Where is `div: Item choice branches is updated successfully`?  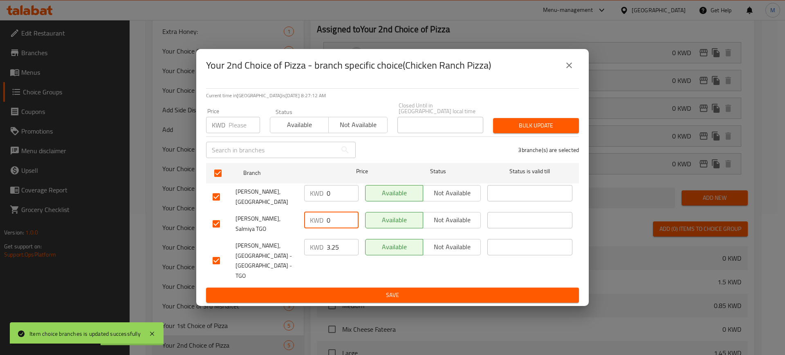 div: Item choice branches is updated successfully is located at coordinates (85, 334).